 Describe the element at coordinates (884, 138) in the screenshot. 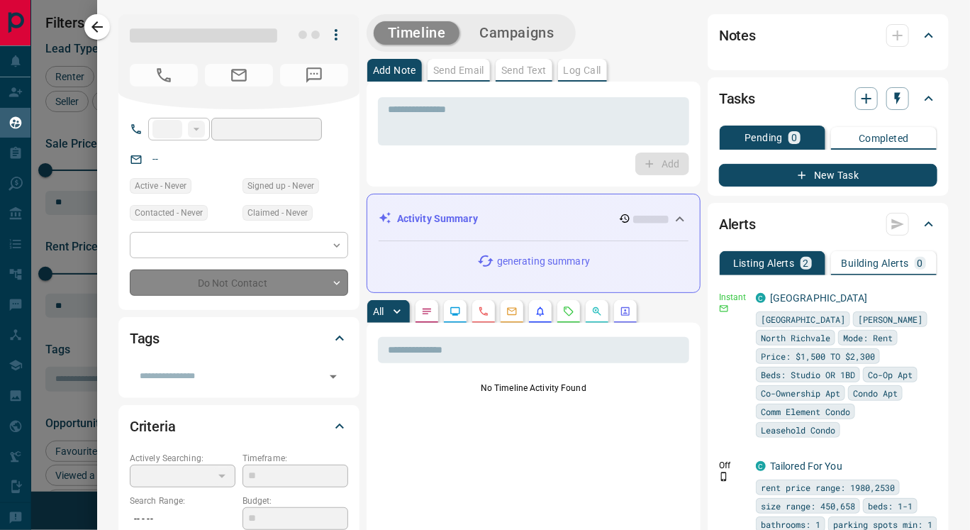

I see `p: Completed` at that location.